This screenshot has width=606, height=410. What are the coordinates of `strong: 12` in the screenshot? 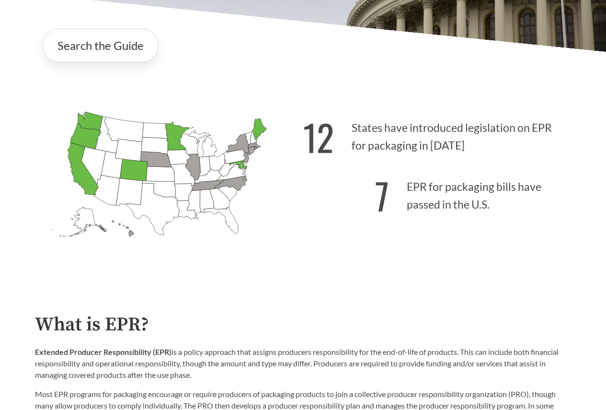 It's located at (319, 137).